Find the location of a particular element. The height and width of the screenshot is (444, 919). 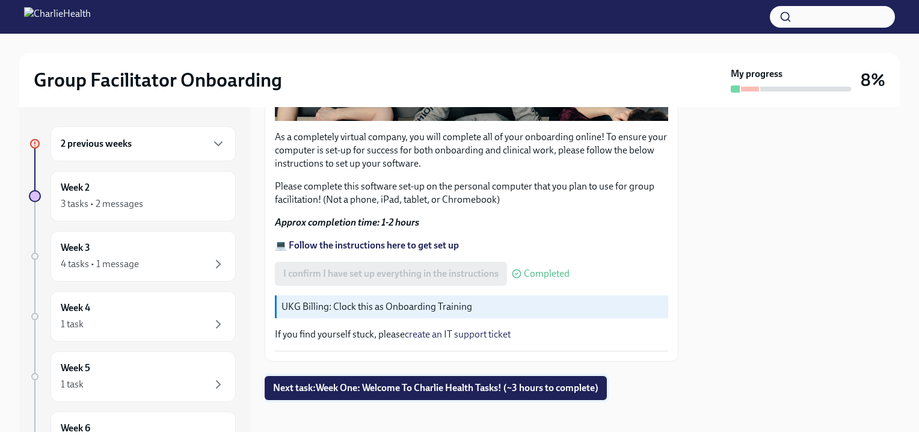

h6: Week 2 is located at coordinates (75, 188).